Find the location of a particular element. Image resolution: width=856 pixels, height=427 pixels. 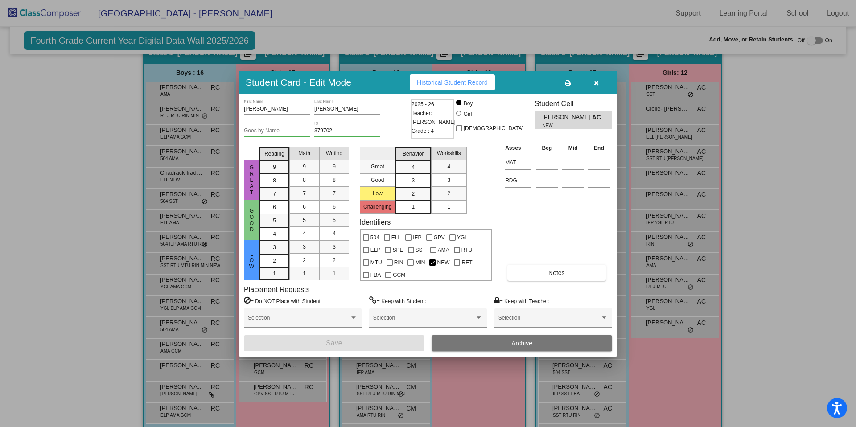

label: Identifiers is located at coordinates (375, 222).